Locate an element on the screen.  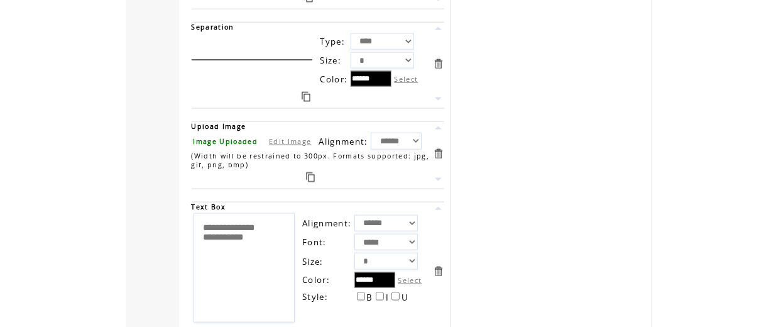
span: (Width will be restrained to 300px. Formats supported: jpg, gif, png, bmp) is located at coordinates (310, 160).